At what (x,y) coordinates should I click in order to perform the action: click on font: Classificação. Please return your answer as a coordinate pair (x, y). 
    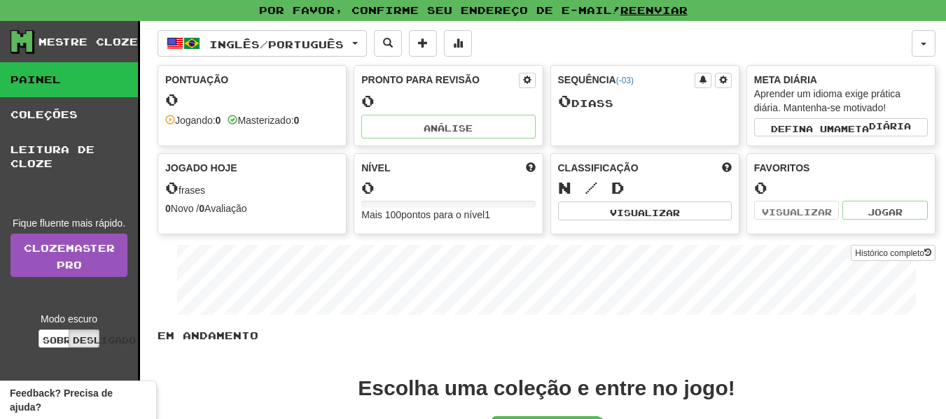
    Looking at the image, I should click on (598, 168).